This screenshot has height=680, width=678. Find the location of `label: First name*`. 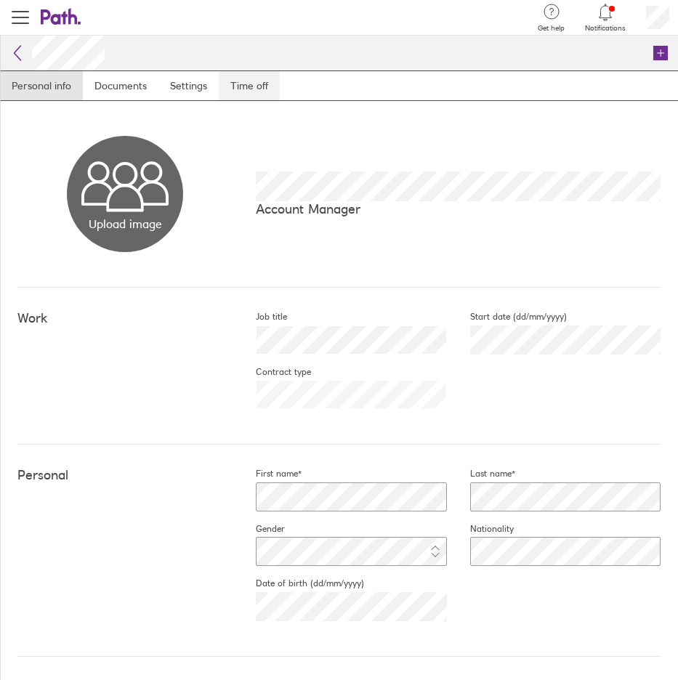

label: First name* is located at coordinates (267, 474).